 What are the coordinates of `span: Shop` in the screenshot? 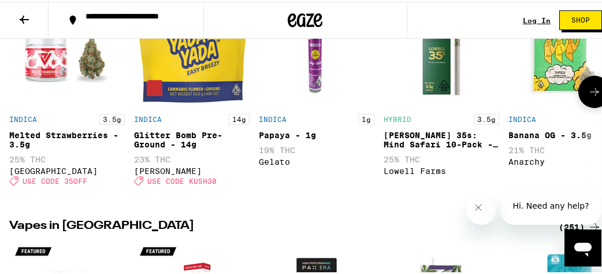 It's located at (581, 18).